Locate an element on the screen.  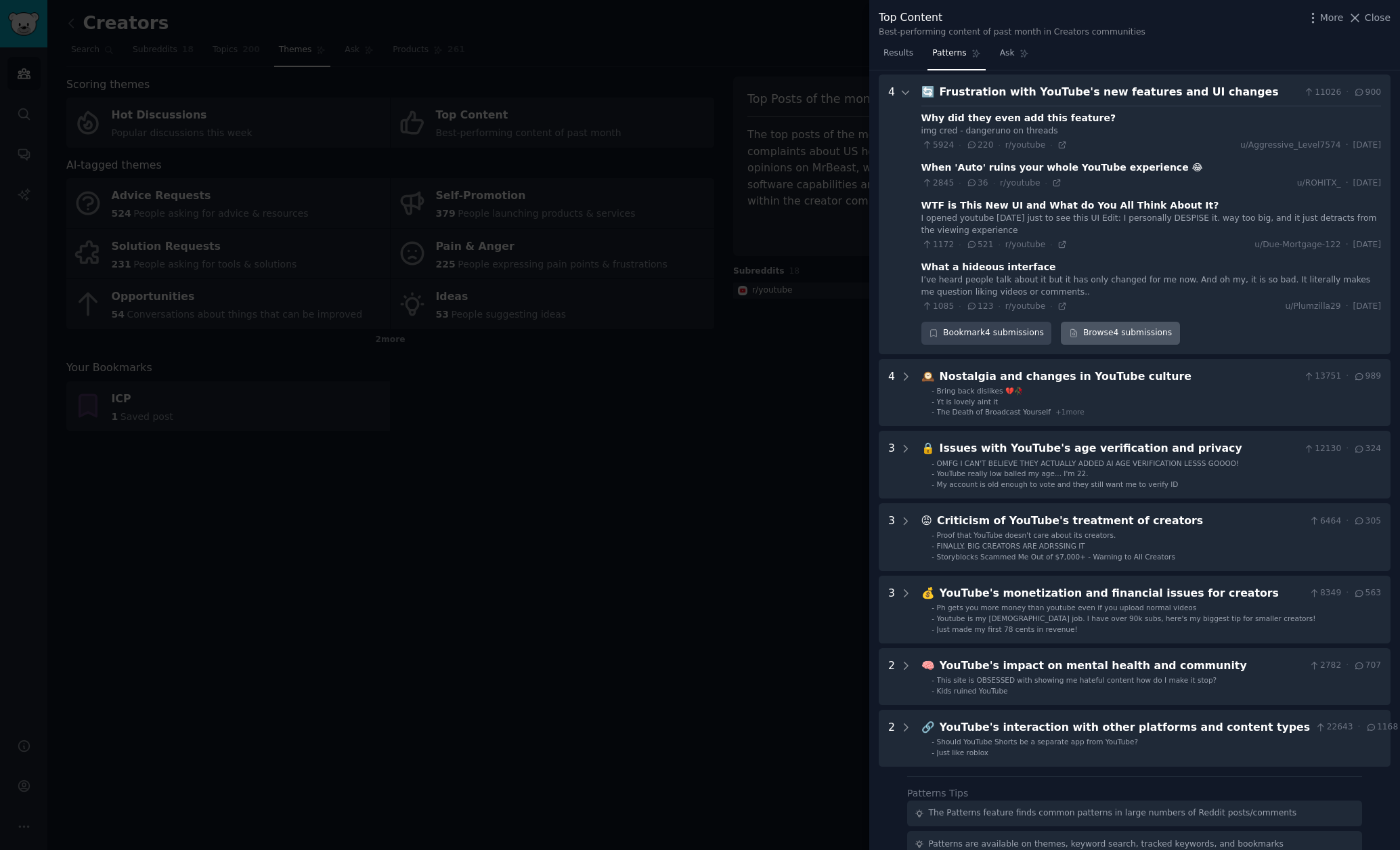
div: I’ve heard people talk about it but it has only changed for me now. And oh my, it is so bad. It l... is located at coordinates (1150, 286).